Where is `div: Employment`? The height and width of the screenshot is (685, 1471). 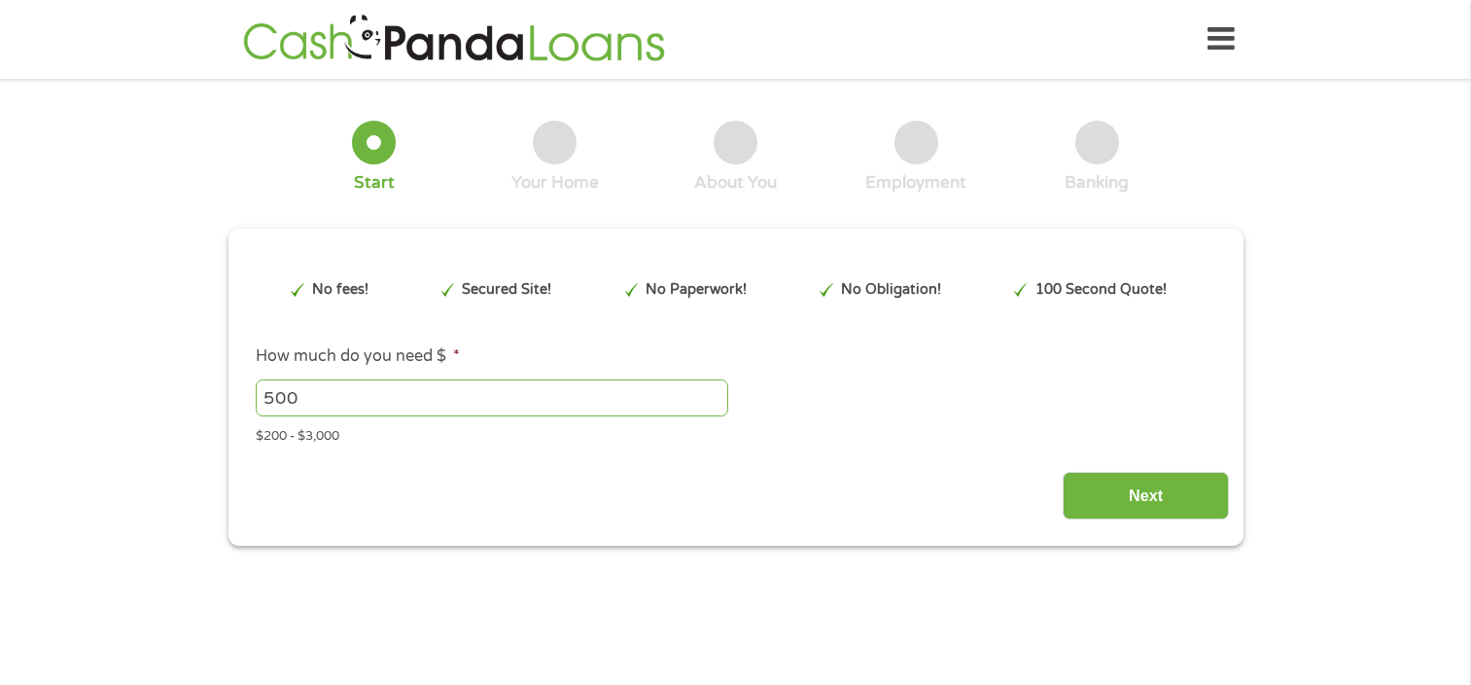
div: Employment is located at coordinates (916, 183).